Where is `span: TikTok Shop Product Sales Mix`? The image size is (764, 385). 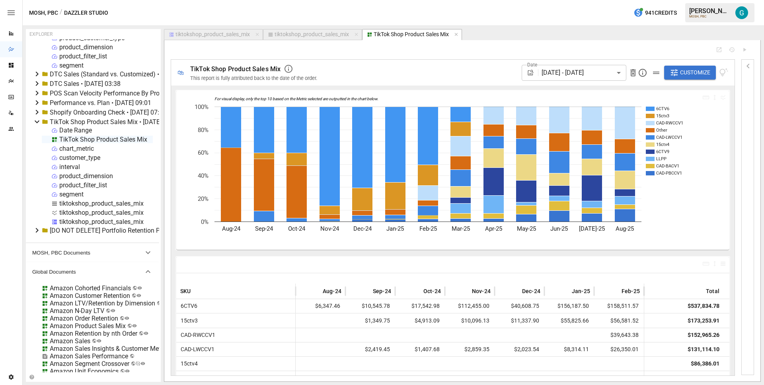
span: TikTok Shop Product Sales Mix is located at coordinates (235, 69).